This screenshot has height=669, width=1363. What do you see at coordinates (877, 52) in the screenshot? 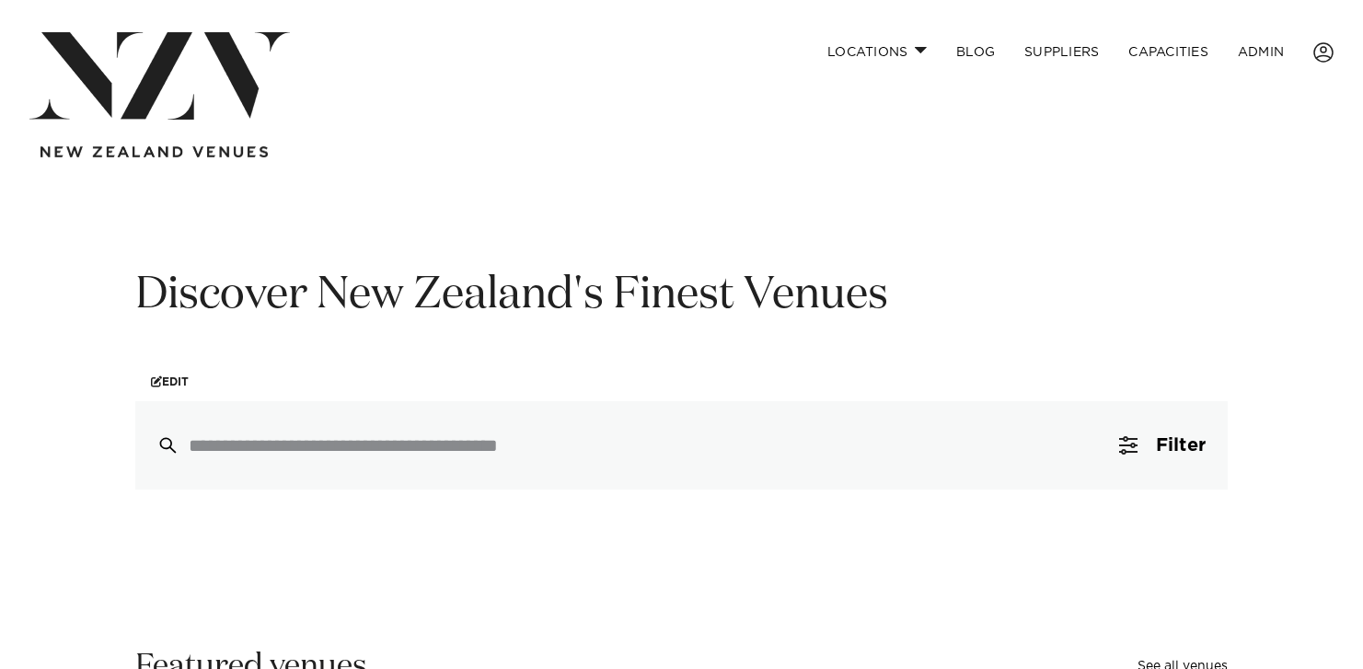
I see `a: Locations` at bounding box center [877, 52].